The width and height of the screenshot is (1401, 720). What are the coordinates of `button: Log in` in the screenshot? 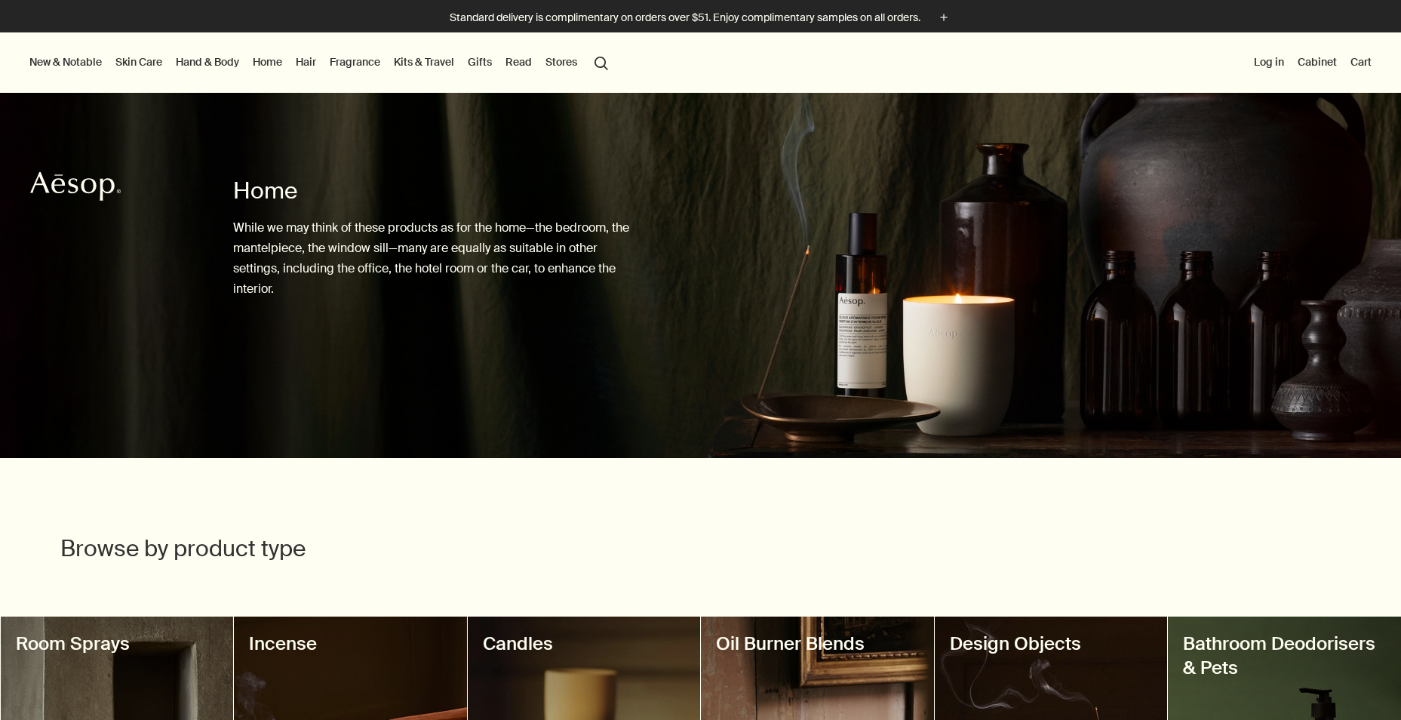 It's located at (1269, 62).